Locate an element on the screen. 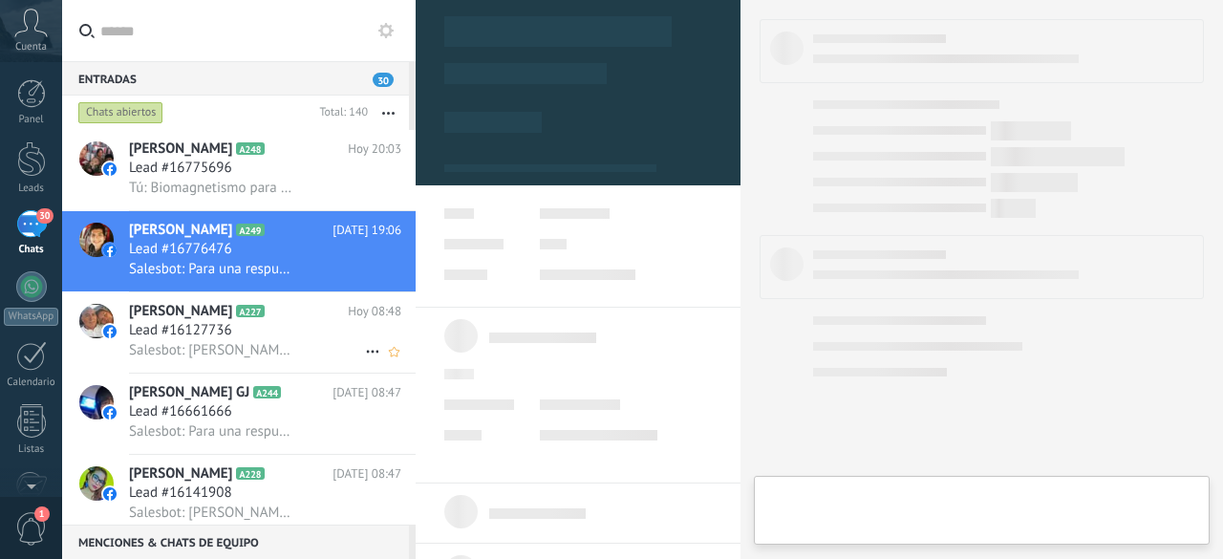  div: Chats abiertos is located at coordinates (120, 113).